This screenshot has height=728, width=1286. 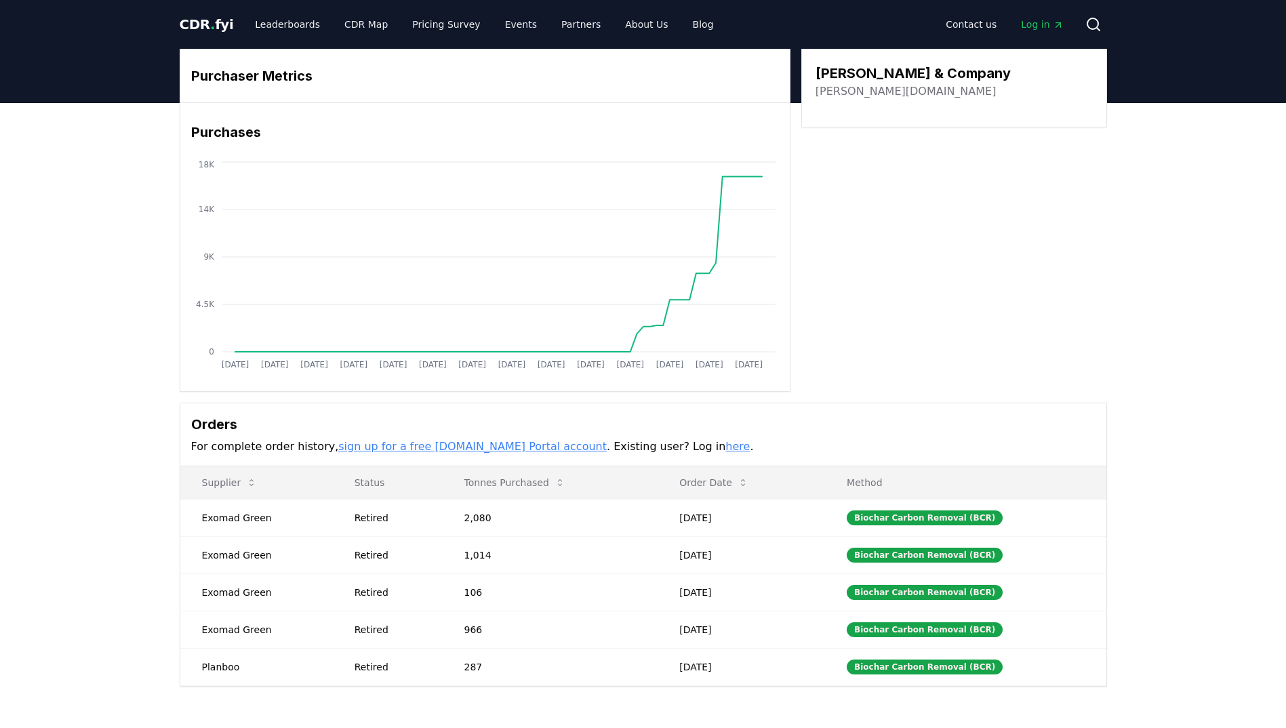 What do you see at coordinates (551, 592) in the screenshot?
I see `td: 106` at bounding box center [551, 592].